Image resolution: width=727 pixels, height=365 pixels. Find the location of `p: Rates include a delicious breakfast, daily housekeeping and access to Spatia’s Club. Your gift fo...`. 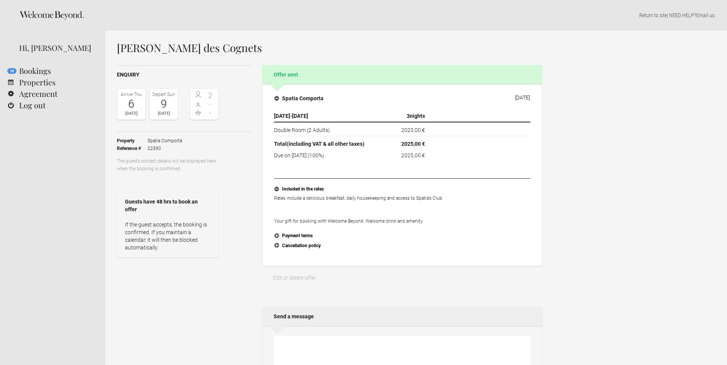

p: Rates include a delicious breakfast, daily housekeeping and access to Spatia’s Club. Your gift fo... is located at coordinates (402, 210).